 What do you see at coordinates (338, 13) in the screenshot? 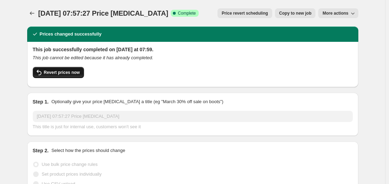
I see `button: More actions` at bounding box center [338, 13].